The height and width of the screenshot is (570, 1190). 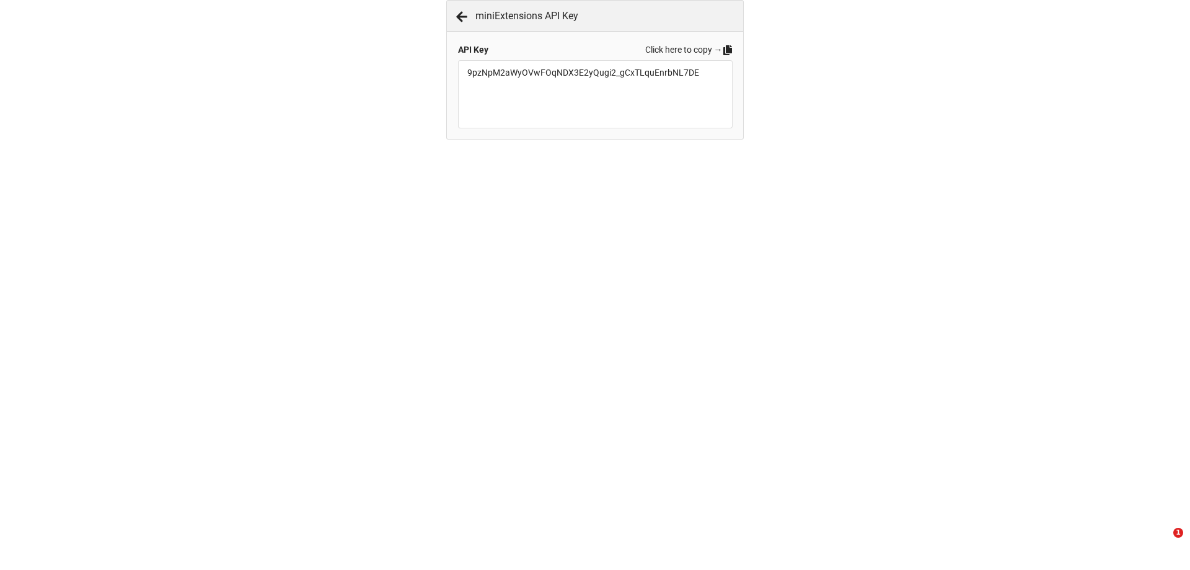 I want to click on b: API Key, so click(x=473, y=50).